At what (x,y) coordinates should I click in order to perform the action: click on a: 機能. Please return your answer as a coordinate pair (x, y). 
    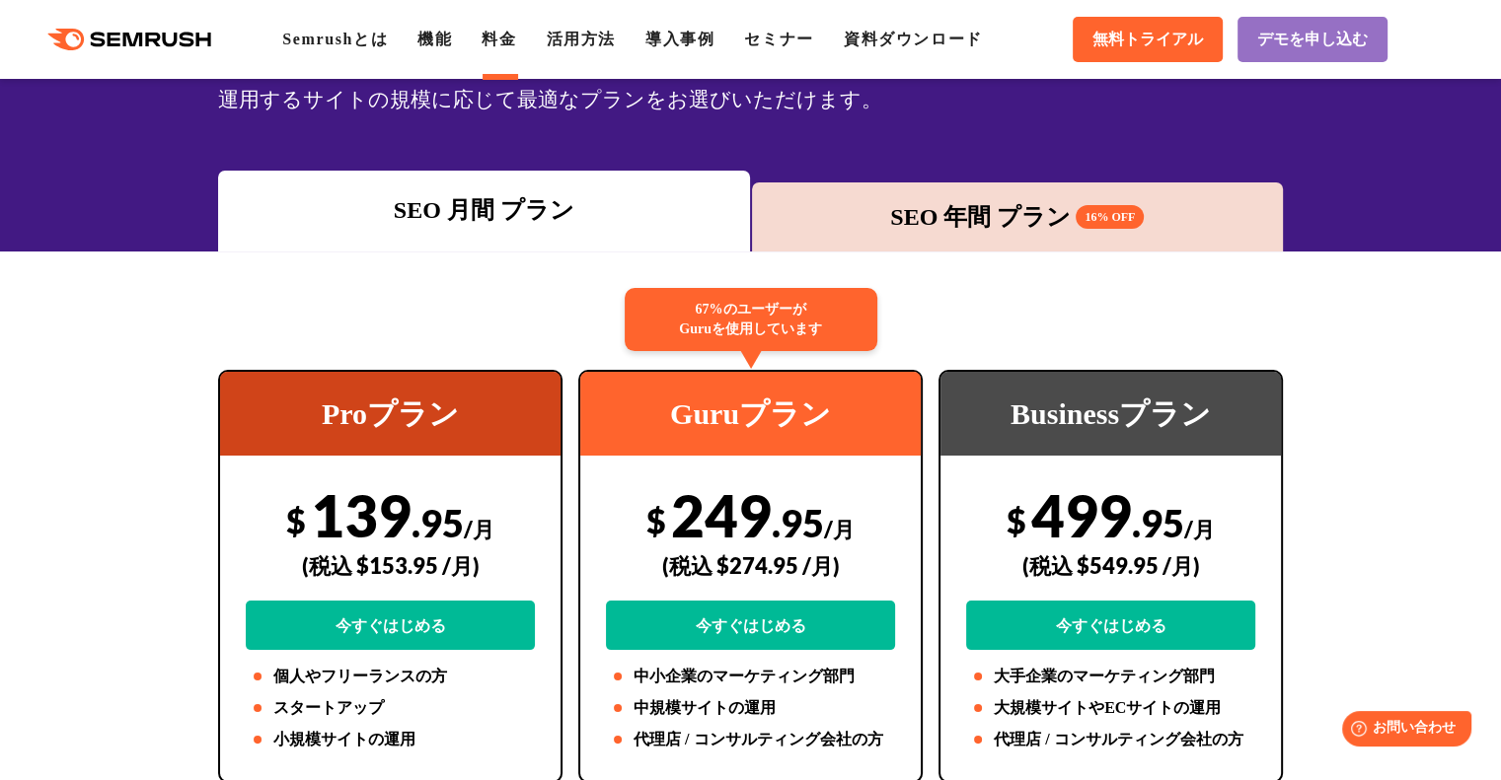
    Looking at the image, I should click on (434, 38).